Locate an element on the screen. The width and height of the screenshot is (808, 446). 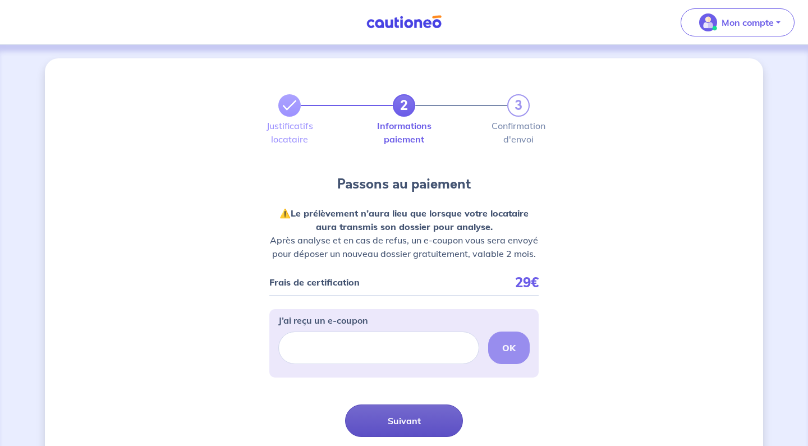
label: Justificatifs locataire is located at coordinates (289, 132).